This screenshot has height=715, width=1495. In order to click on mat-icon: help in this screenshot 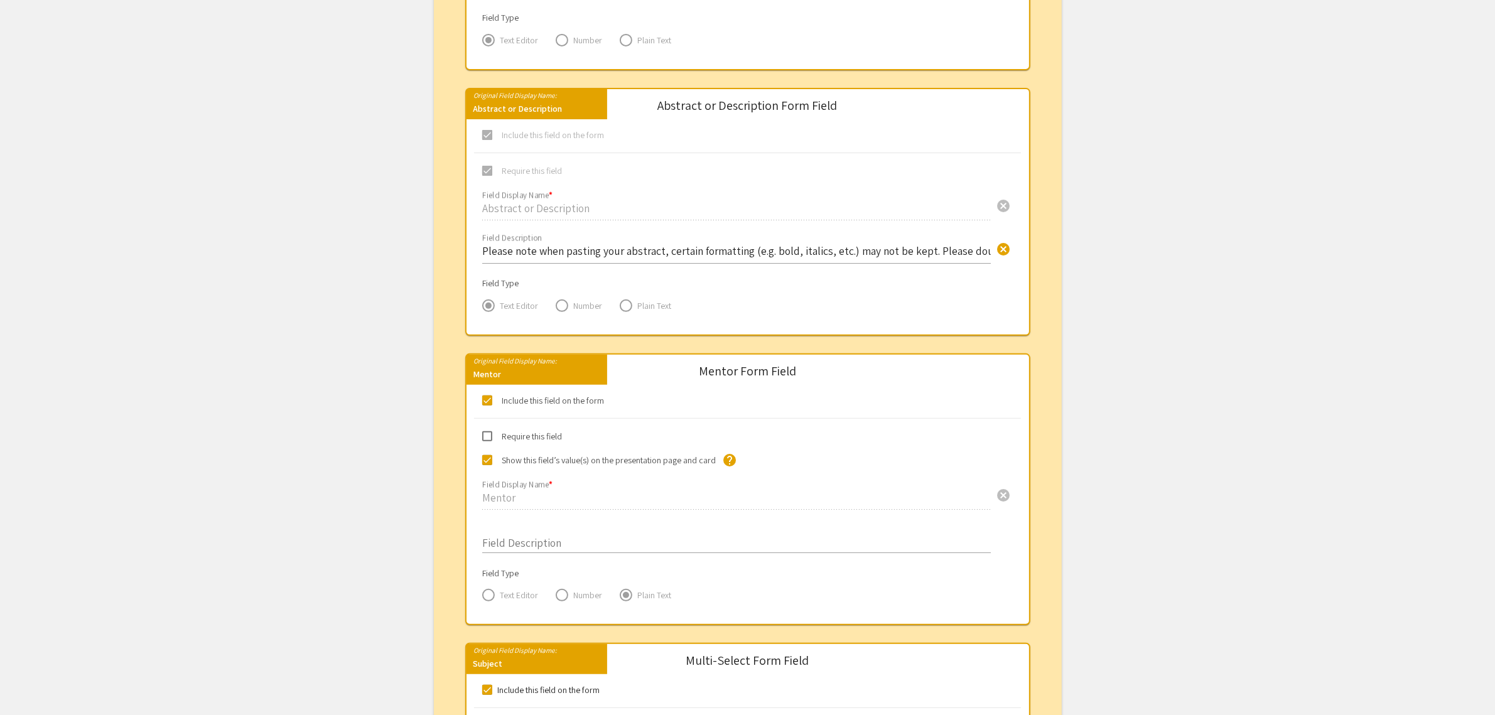, I will do `click(730, 460)`.